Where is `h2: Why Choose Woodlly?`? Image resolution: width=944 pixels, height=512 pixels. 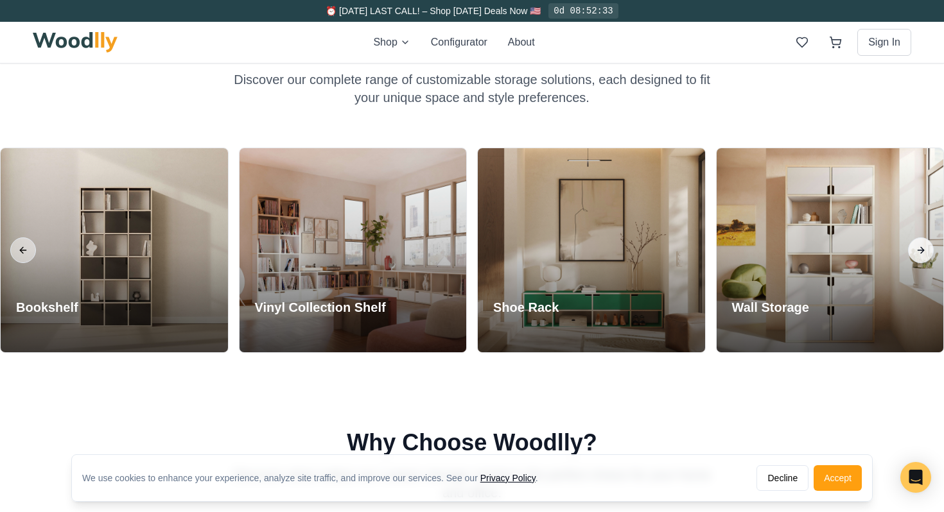 h2: Why Choose Woodlly? is located at coordinates (472, 443).